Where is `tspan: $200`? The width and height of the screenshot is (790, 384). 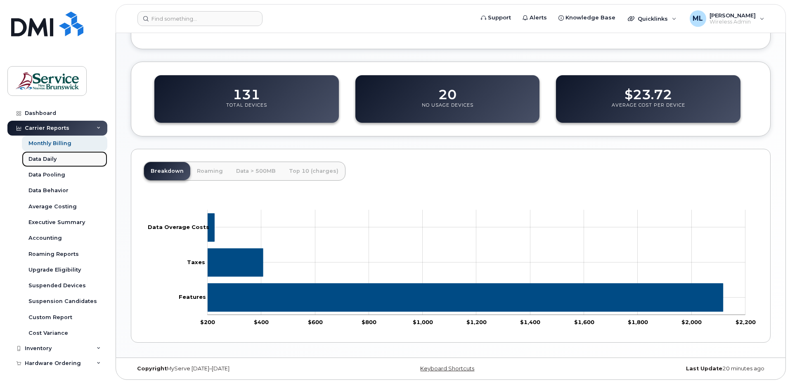 tspan: $200 is located at coordinates (208, 321).